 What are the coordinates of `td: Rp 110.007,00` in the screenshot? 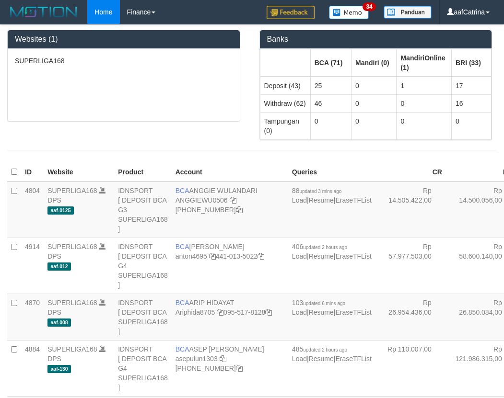 It's located at (410, 368).